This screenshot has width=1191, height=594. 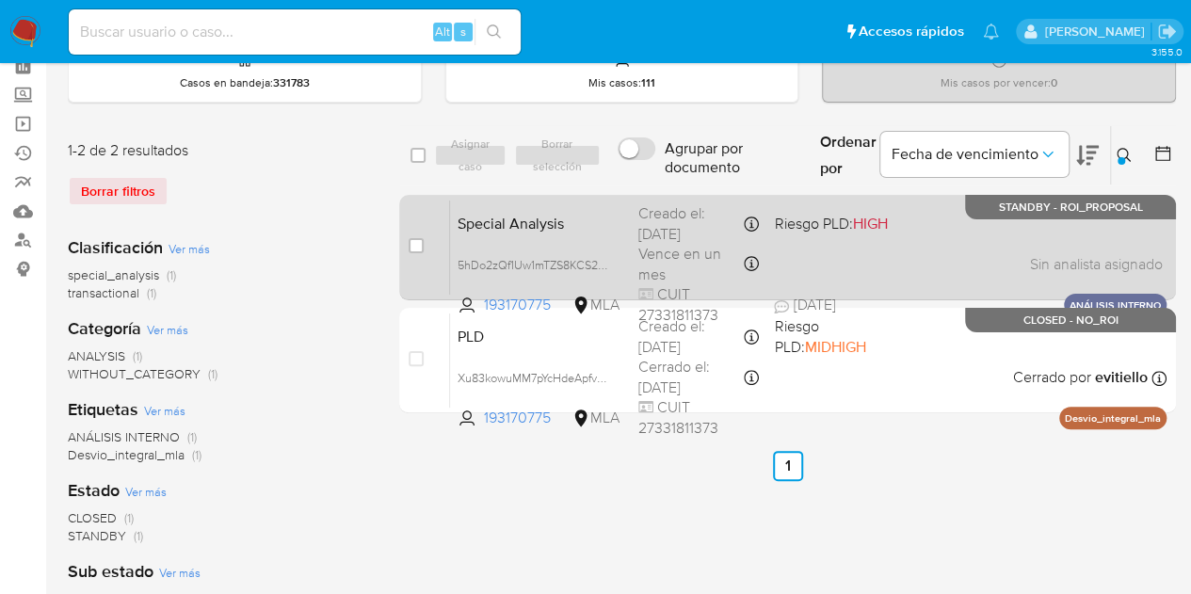 I want to click on p: nicolas.fernandezallen@mercadolibre.com, so click(x=1097, y=31).